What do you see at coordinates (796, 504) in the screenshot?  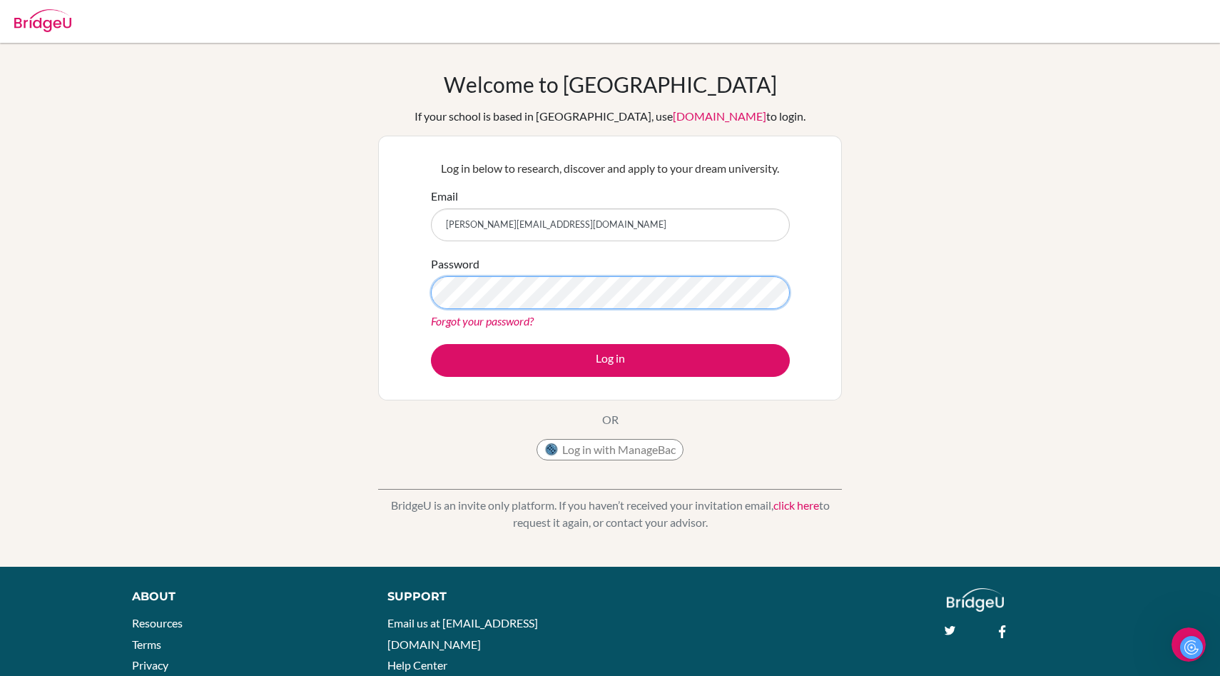 I see `a: click here` at bounding box center [796, 504].